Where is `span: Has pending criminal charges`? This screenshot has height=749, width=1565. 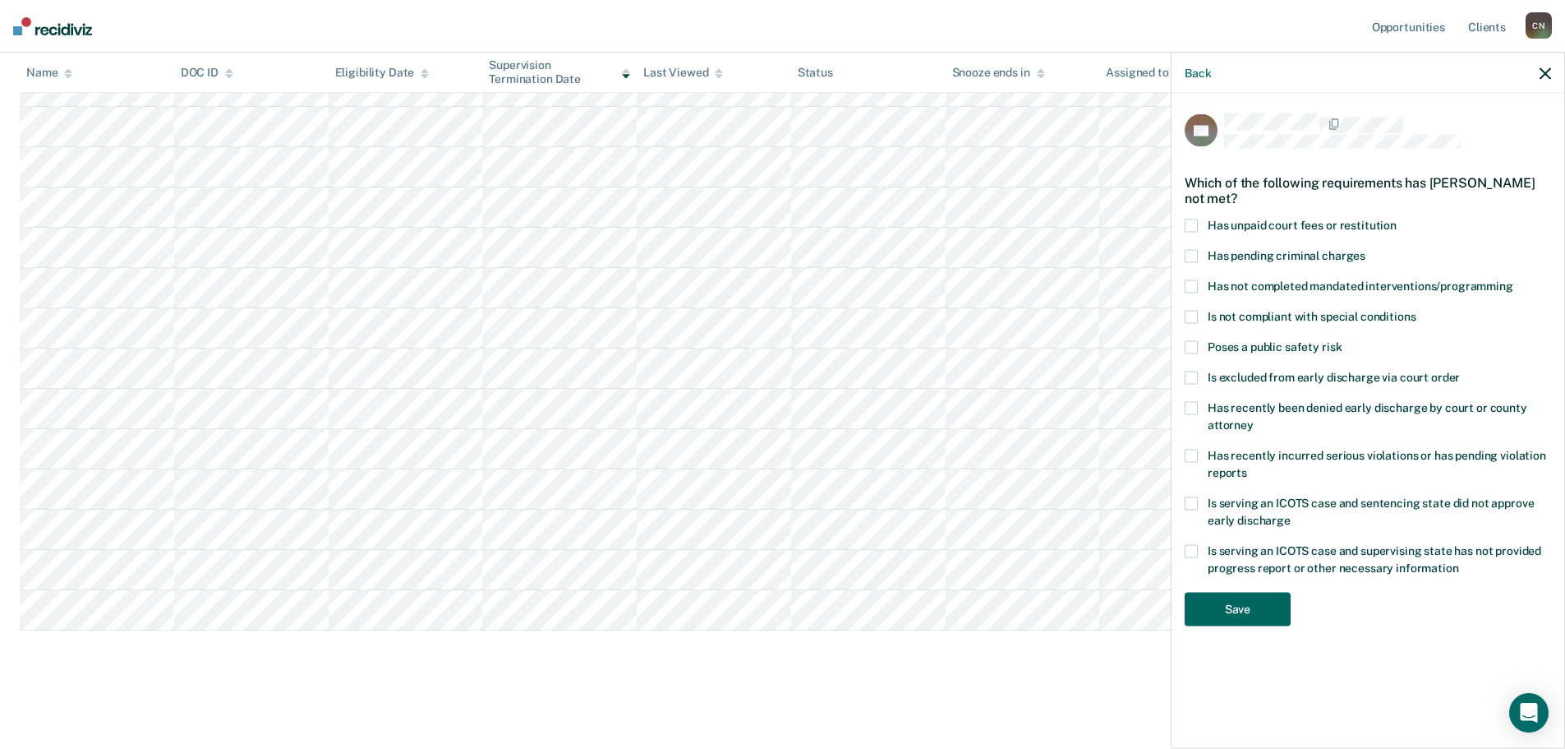
span: Has pending criminal charges is located at coordinates (1287, 256).